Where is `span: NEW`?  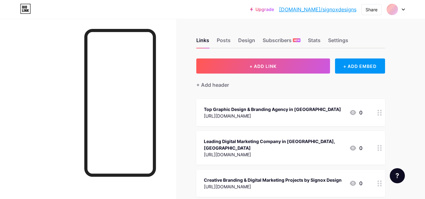 span: NEW is located at coordinates (297, 40).